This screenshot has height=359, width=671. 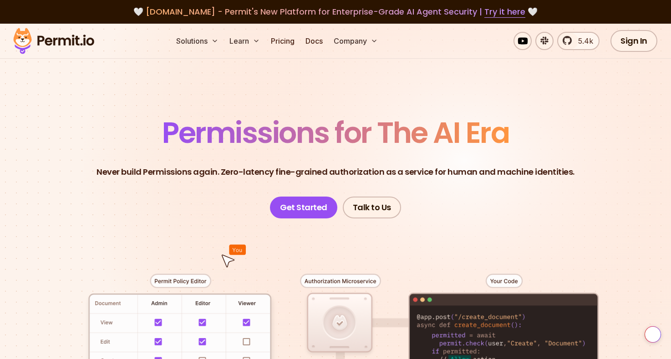 What do you see at coordinates (335, 132) in the screenshot?
I see `span: Permissions for The AI Era` at bounding box center [335, 132].